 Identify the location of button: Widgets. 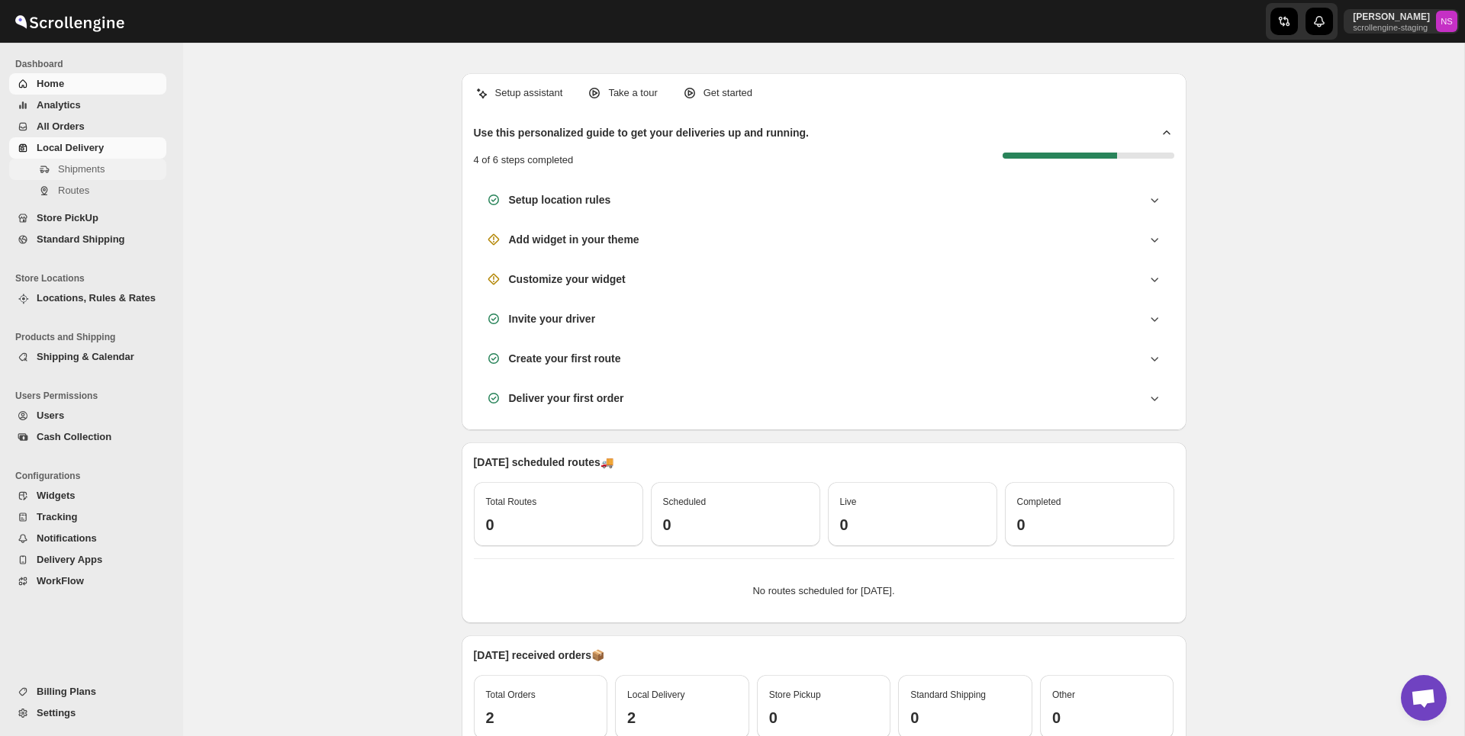
(88, 496).